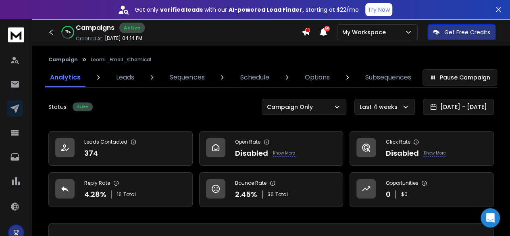 The width and height of the screenshot is (510, 236). Describe the element at coordinates (388, 77) in the screenshot. I see `a: Subsequences` at that location.